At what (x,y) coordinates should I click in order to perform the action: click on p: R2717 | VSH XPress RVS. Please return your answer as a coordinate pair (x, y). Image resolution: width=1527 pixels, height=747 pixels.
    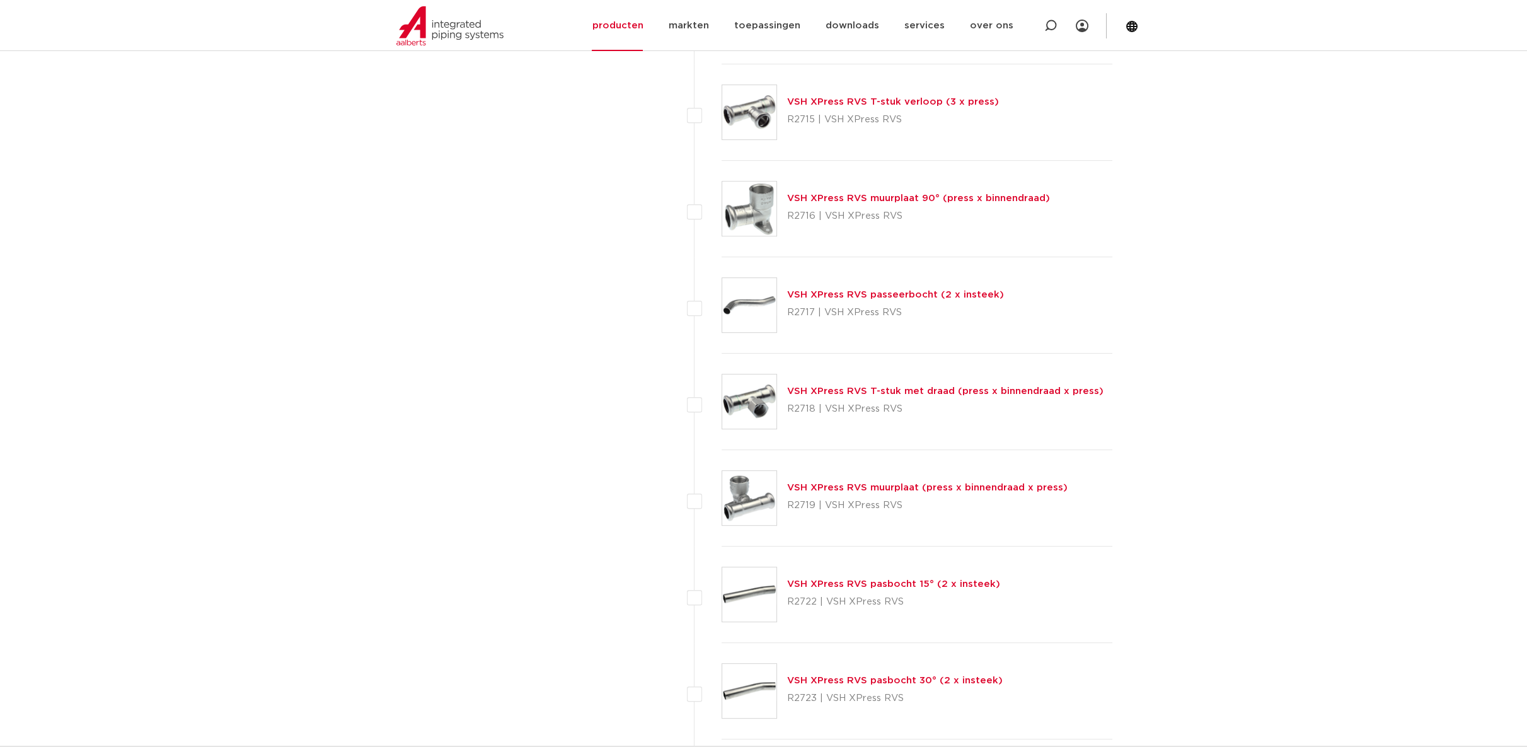
    Looking at the image, I should click on (896, 313).